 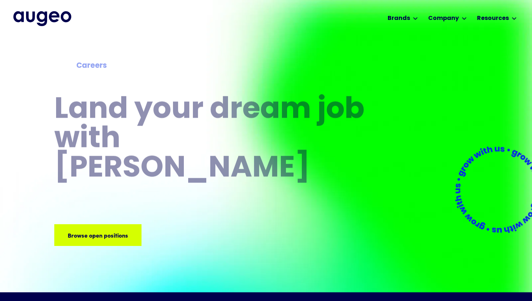 I want to click on a: Browse open positions, so click(x=98, y=235).